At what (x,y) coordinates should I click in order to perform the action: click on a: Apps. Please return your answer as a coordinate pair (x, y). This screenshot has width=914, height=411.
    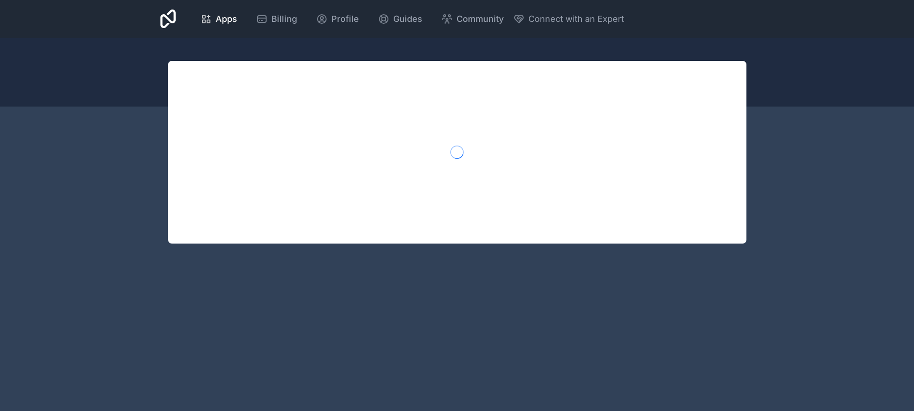
    Looking at the image, I should click on (218, 19).